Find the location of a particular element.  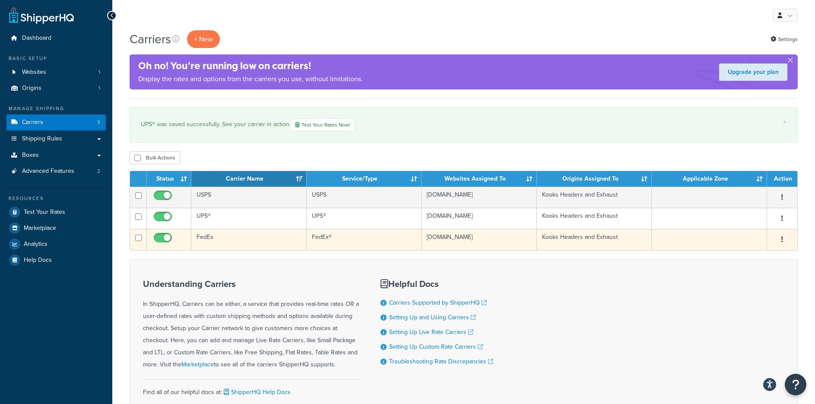

div: In ShipperHQ, Carriers can be either, a service that provides real-time rates OR a user-defined r... is located at coordinates (251, 325).